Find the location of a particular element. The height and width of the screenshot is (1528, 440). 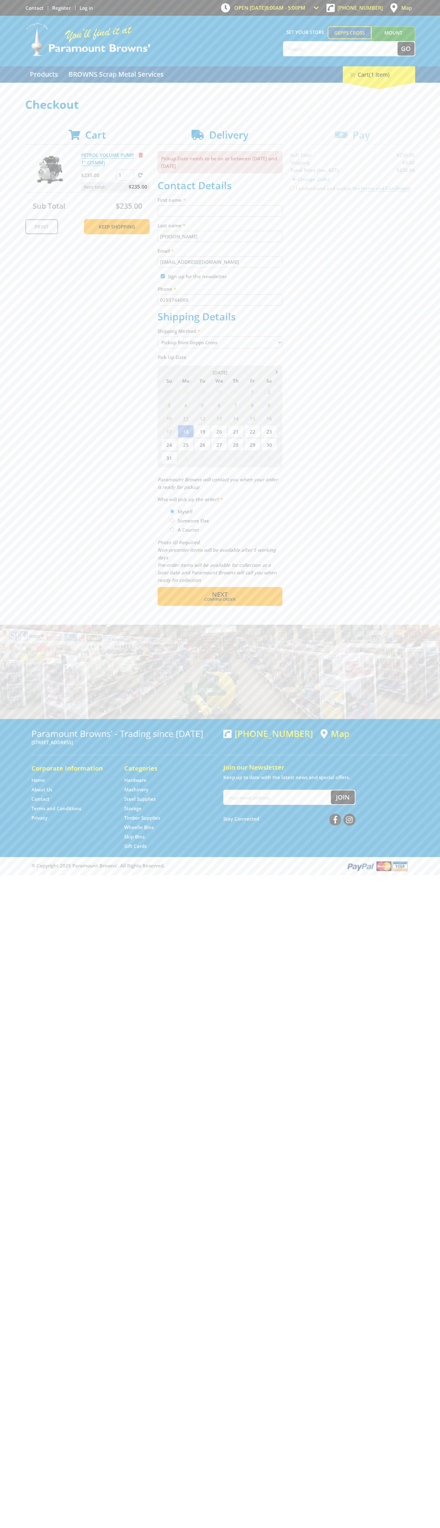

a: Go to the Skip Bins page is located at coordinates (134, 837).